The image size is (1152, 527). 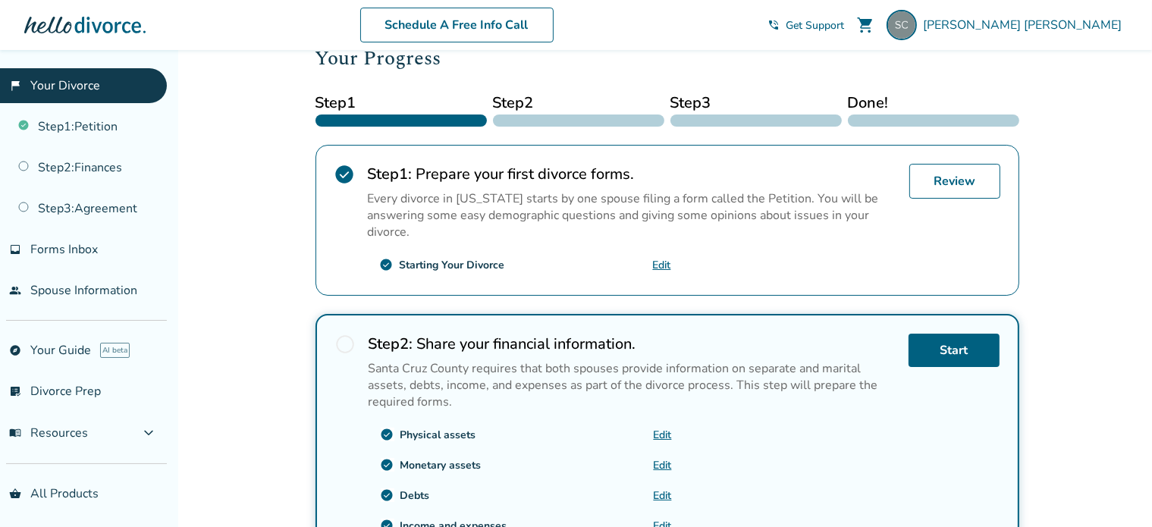 I want to click on span: Done!, so click(x=934, y=103).